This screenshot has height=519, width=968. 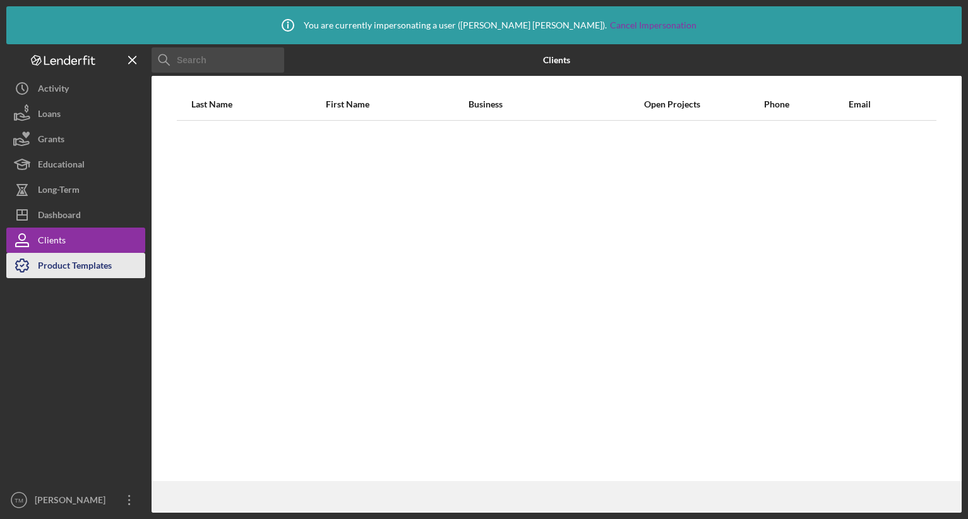 What do you see at coordinates (76, 240) in the screenshot?
I see `button: Clients` at bounding box center [76, 240].